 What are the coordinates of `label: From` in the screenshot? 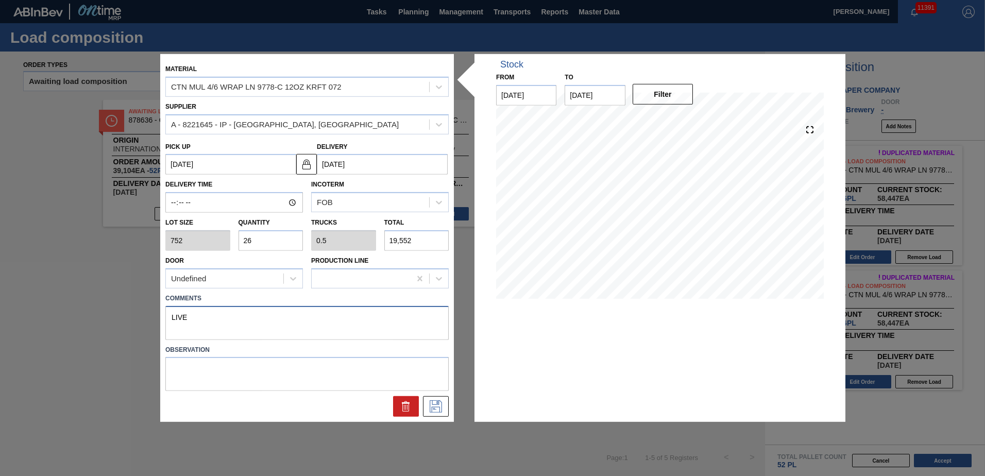 It's located at (505, 77).